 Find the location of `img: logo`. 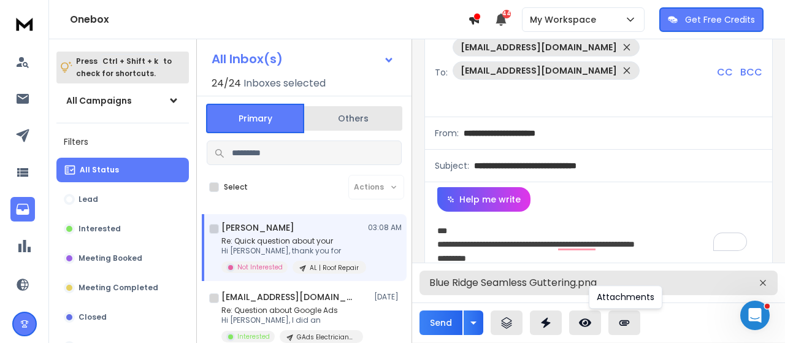

img: logo is located at coordinates (25, 23).